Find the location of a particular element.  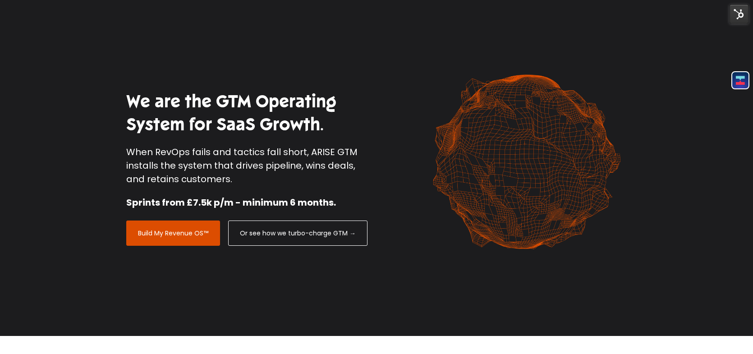

p: When RevOps fails and tactics fall short, ARISE GTM installs the system that drives pipeline, win... is located at coordinates (248, 165).